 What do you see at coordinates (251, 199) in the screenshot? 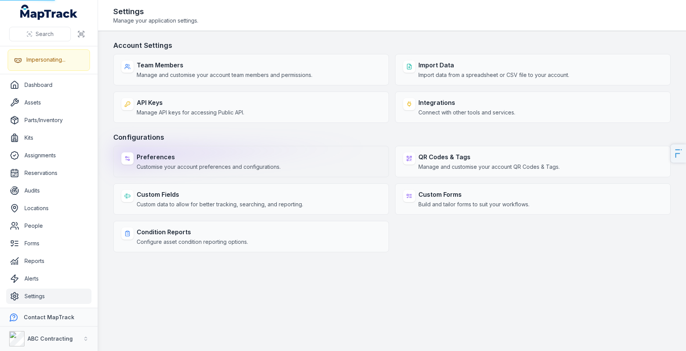
I see `a: Custom FieldsCustom data to allow for better tracking, searching, and reporting.` at bounding box center [251, 199].